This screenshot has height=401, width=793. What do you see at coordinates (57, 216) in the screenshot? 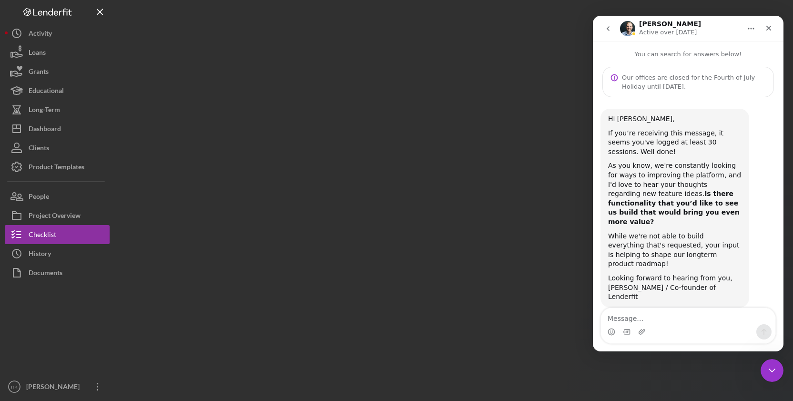
I see `button: Project Overview` at bounding box center [57, 216].